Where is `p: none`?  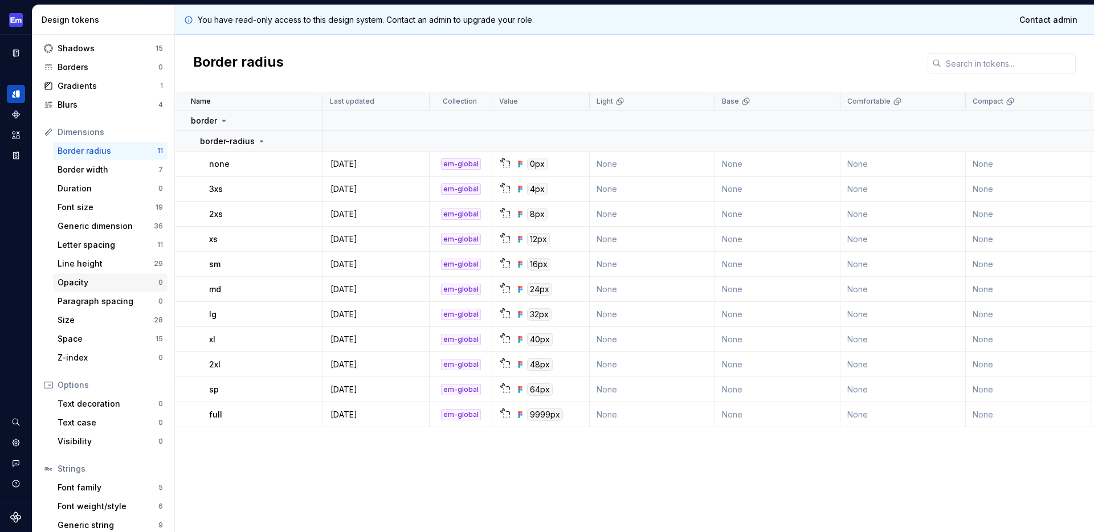
p: none is located at coordinates (219, 164).